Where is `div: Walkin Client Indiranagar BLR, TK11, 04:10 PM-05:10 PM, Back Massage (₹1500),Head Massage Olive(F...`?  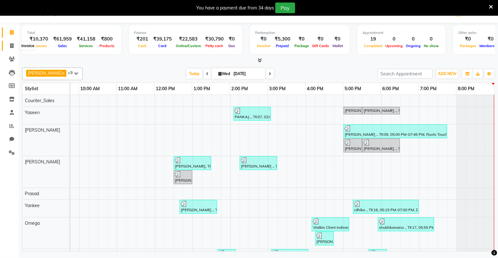 div: Walkin Client Indiranagar BLR, TK11, 04:10 PM-05:10 PM, Back Massage (₹1500),Head Massage Olive(F... is located at coordinates (330, 224).